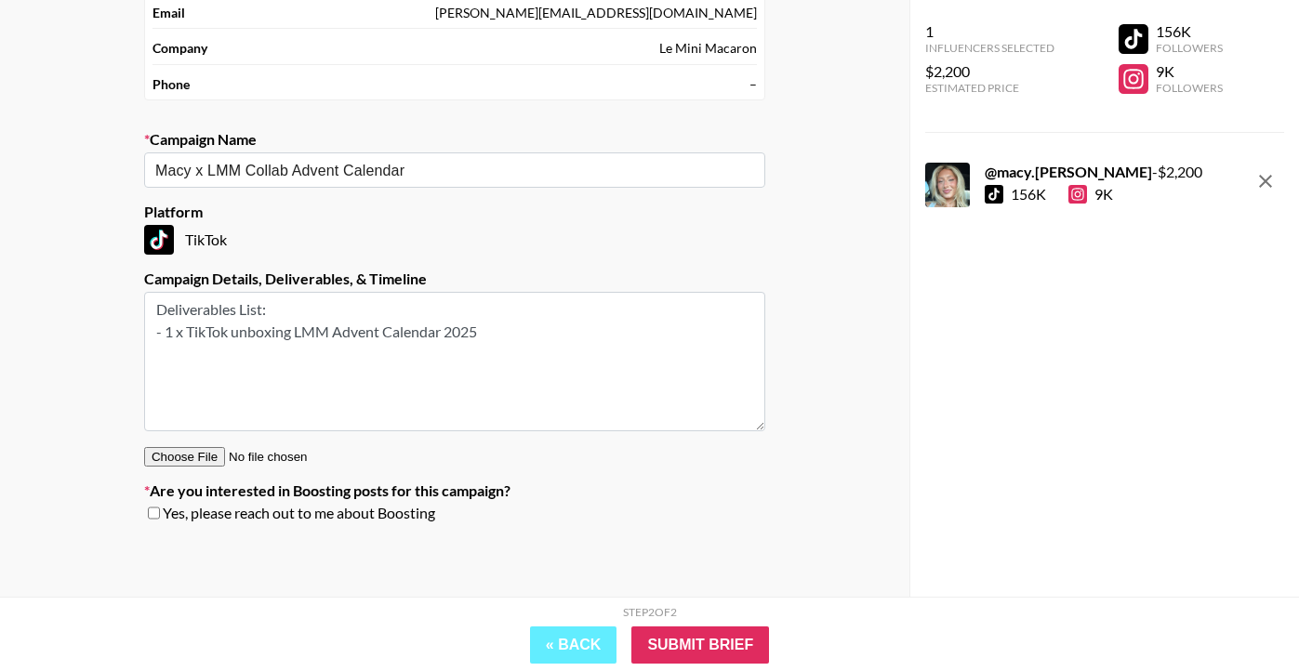  What do you see at coordinates (455, 279) in the screenshot?
I see `label: Campaign Details, Deliverables, & Timeline` at bounding box center [455, 279].